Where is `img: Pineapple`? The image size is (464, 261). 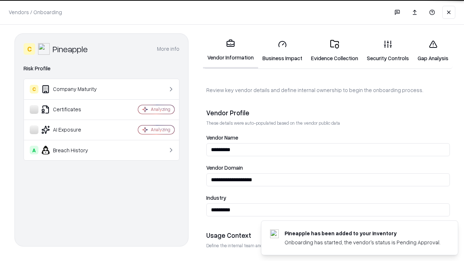
img: Pineapple is located at coordinates (44, 49).